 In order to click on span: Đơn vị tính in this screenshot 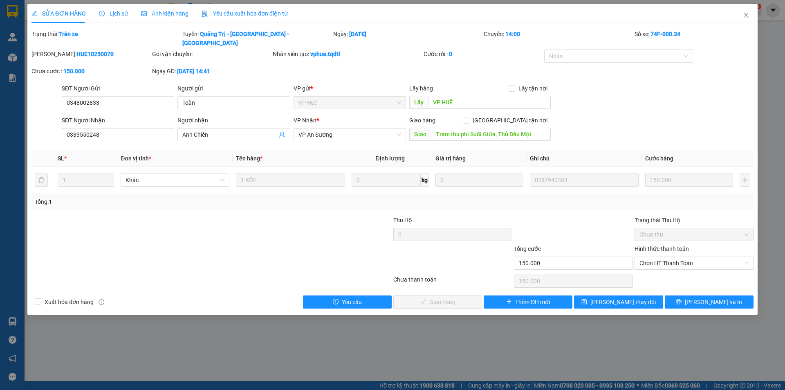, I will do `click(136, 158)`.